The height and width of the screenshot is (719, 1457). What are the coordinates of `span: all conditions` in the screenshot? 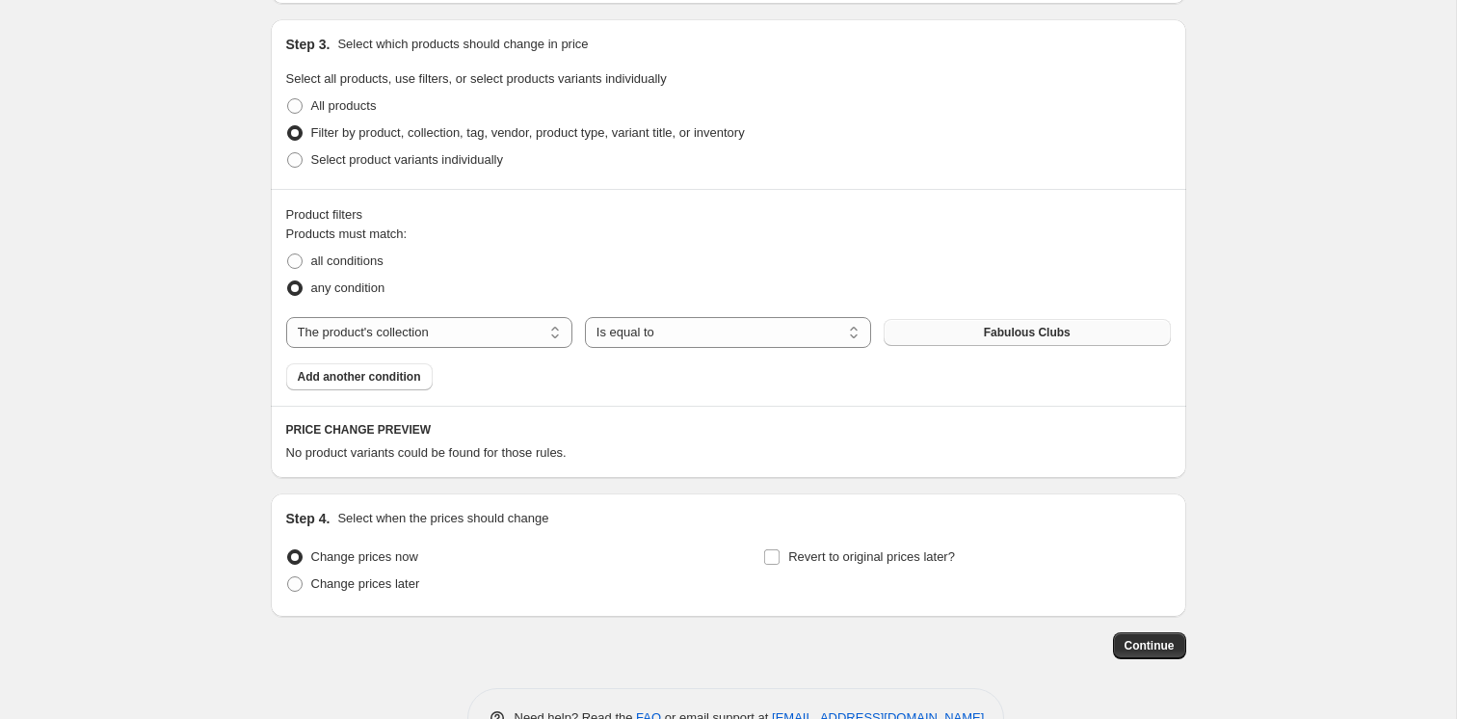 It's located at (347, 260).